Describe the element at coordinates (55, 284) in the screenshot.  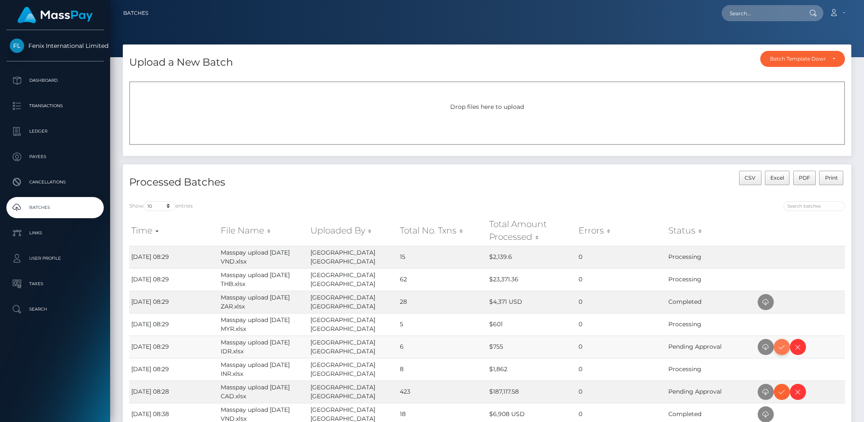
I see `p: Taxes` at that location.